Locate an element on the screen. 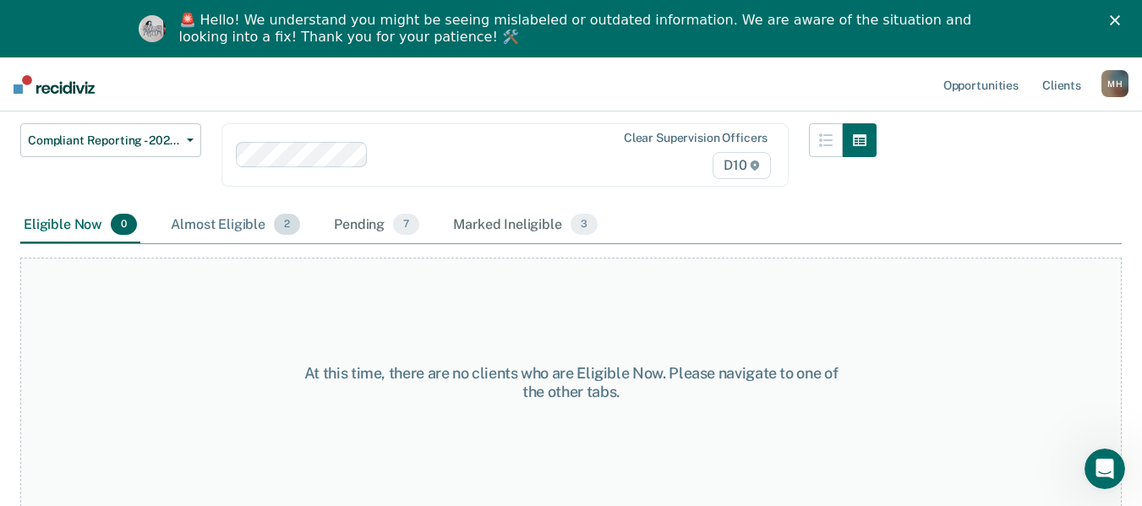 The image size is (1142, 506). div: Close is located at coordinates (1118, 20).